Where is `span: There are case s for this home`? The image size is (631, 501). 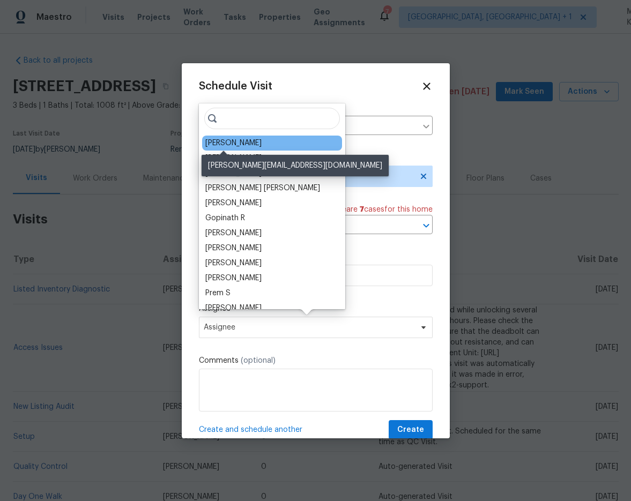 span: There are case s for this home is located at coordinates (379, 210).